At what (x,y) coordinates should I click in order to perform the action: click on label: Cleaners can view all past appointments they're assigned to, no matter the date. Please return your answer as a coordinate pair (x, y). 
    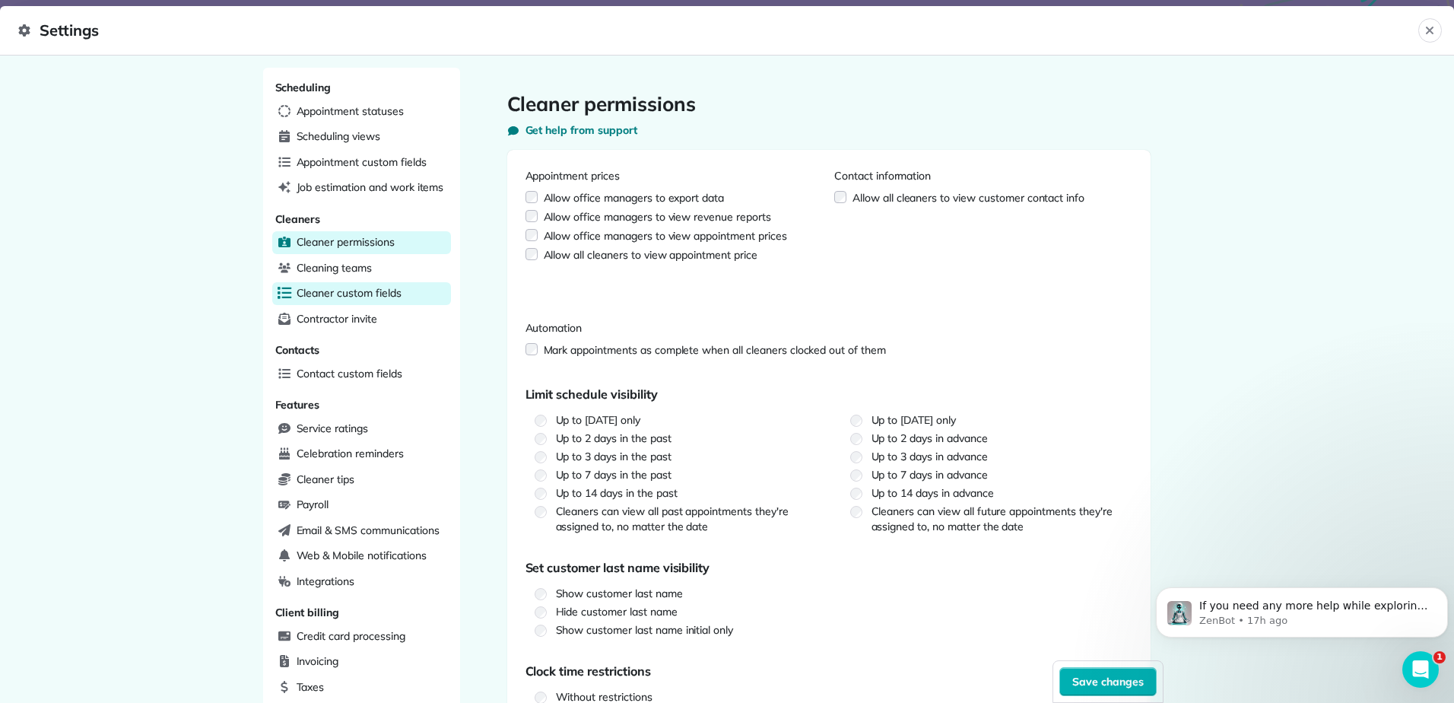
    Looking at the image, I should click on (671, 519).